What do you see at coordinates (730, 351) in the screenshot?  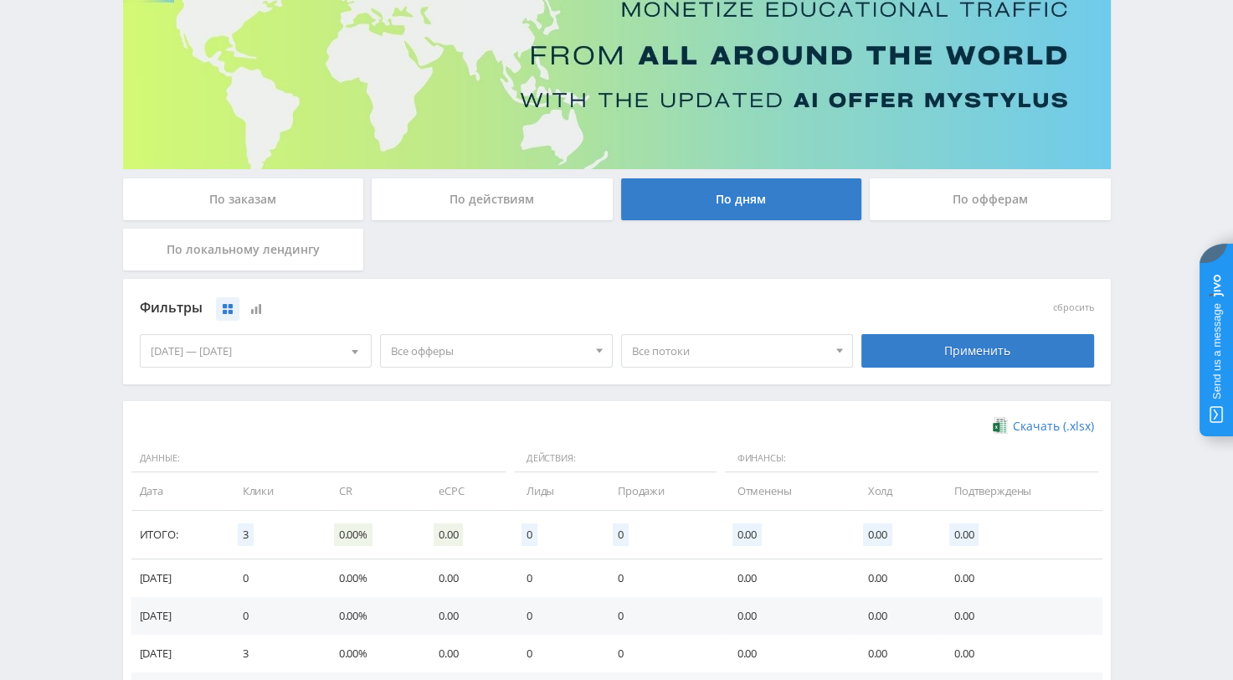 I see `span: Все потоки` at bounding box center [730, 351].